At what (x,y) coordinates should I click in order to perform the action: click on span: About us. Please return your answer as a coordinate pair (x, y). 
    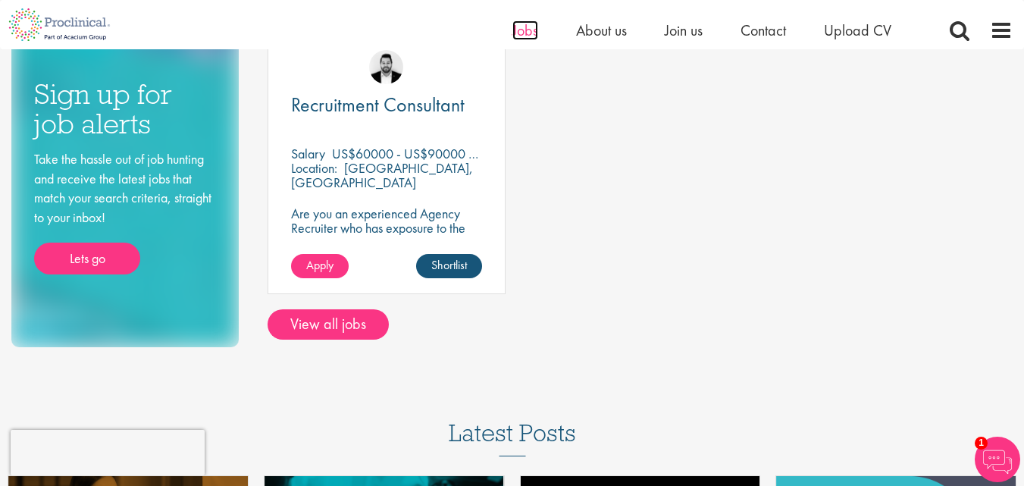
    Looking at the image, I should click on (601, 30).